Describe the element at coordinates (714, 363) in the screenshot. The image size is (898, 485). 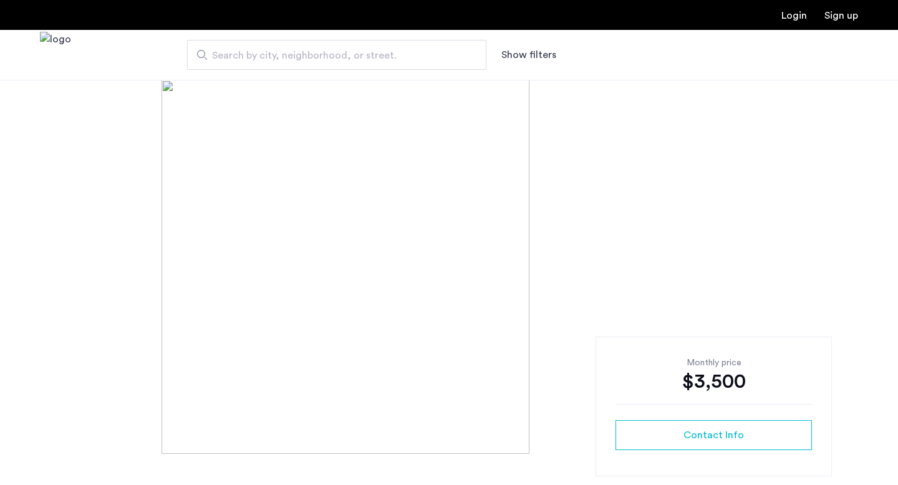
I see `div: Monthly price` at that location.